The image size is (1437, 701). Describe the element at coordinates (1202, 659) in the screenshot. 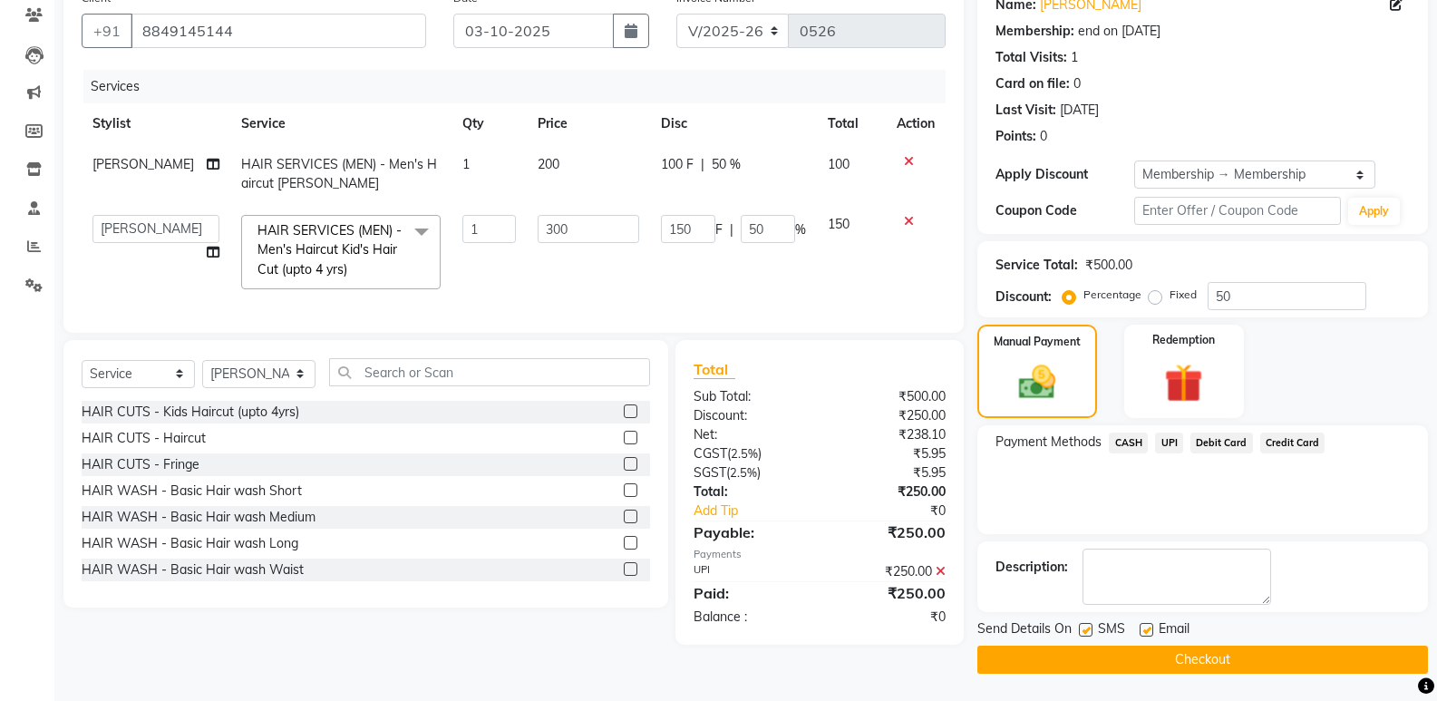

I see `button: Checkout` at that location.